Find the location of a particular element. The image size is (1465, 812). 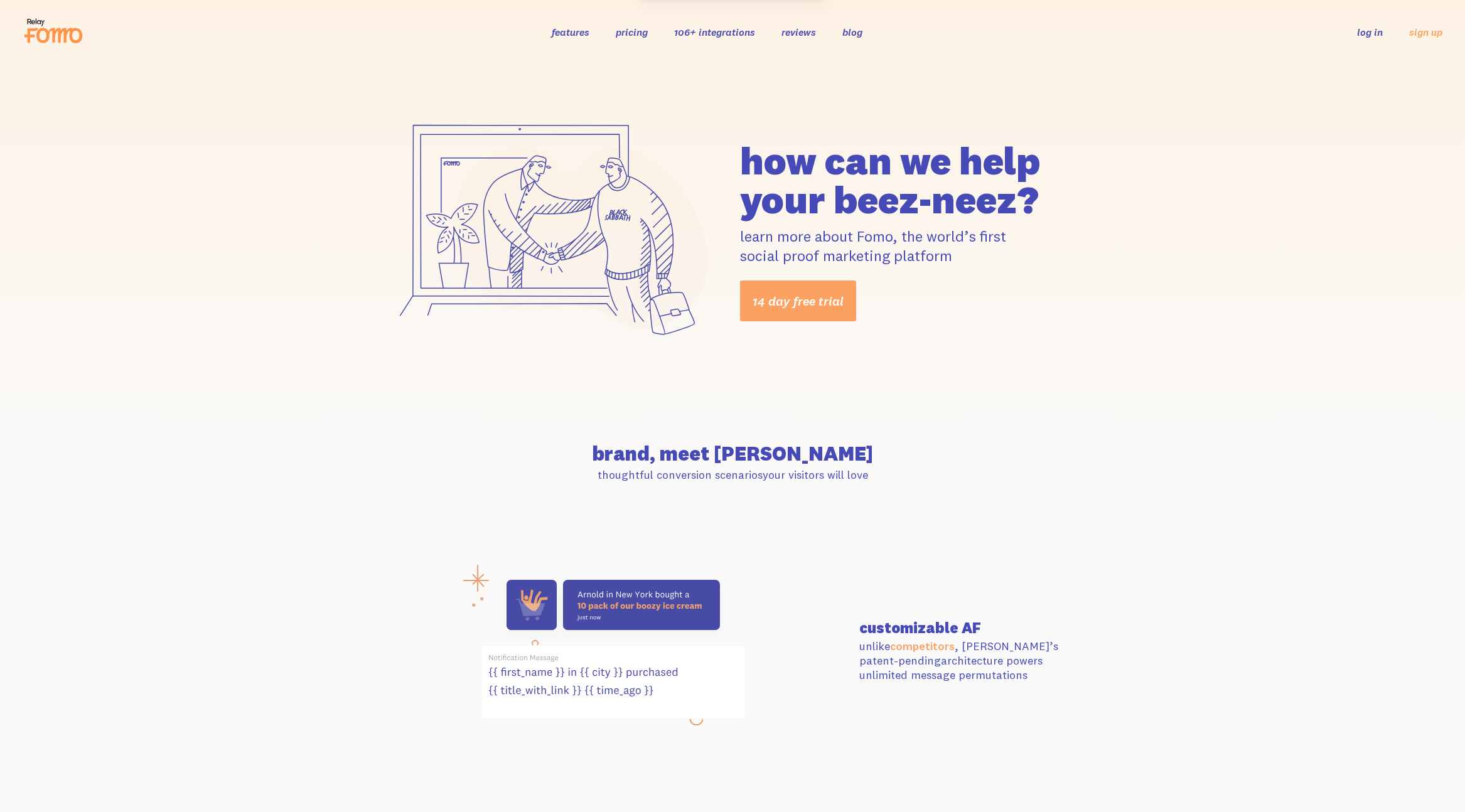

a: pricing is located at coordinates (631, 32).